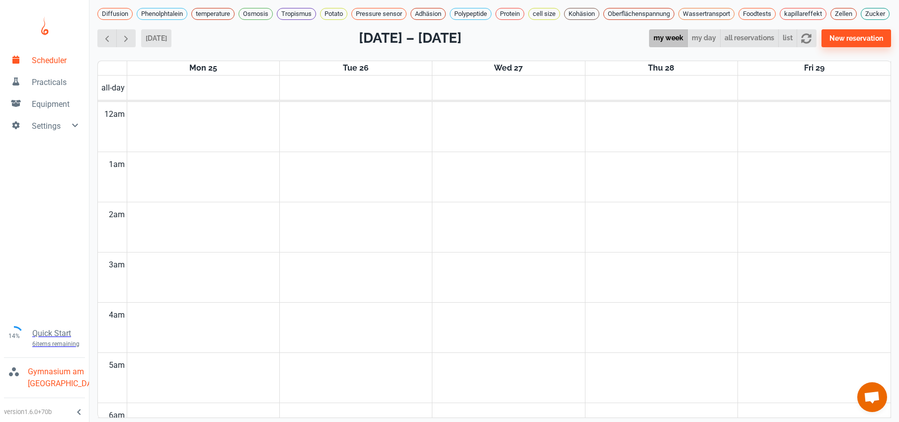 Image resolution: width=899 pixels, height=422 pixels. What do you see at coordinates (115, 14) in the screenshot?
I see `div: Diffusion` at bounding box center [115, 14].